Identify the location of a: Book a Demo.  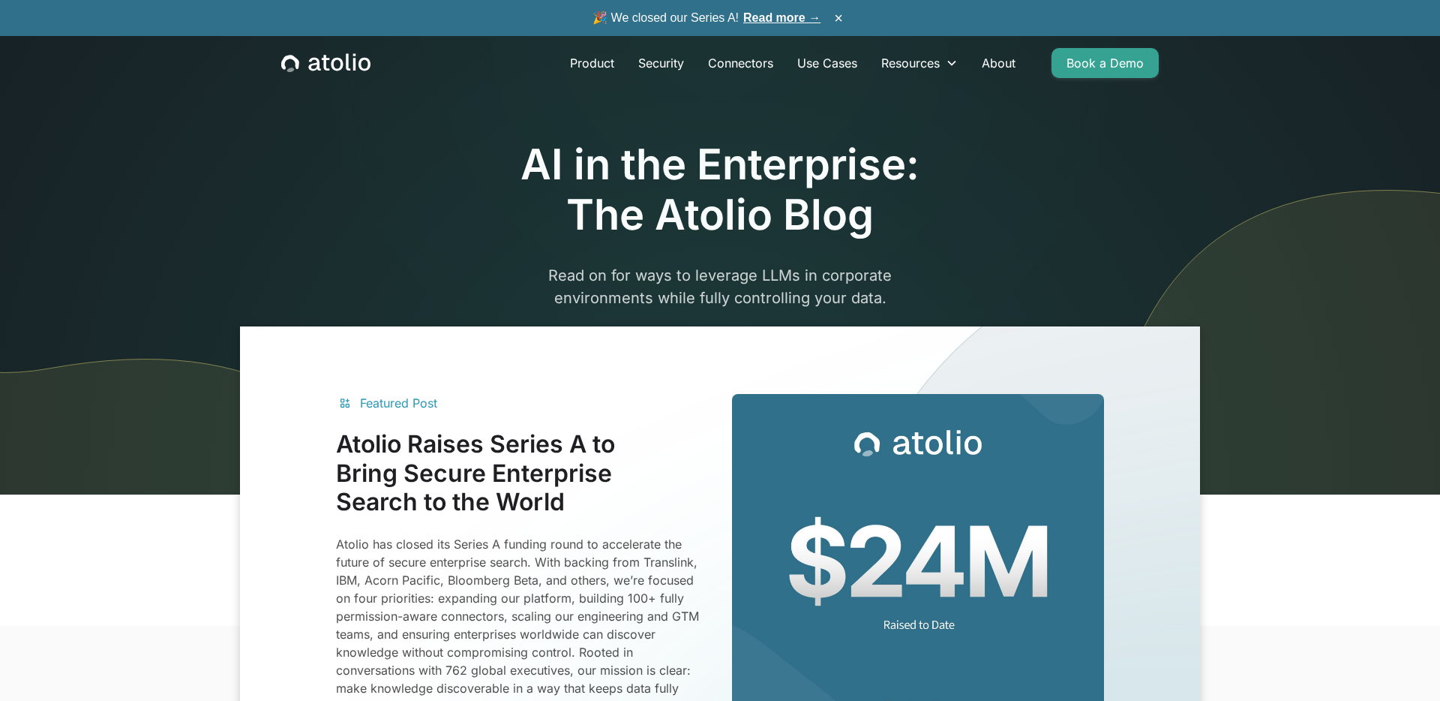
(1105, 63).